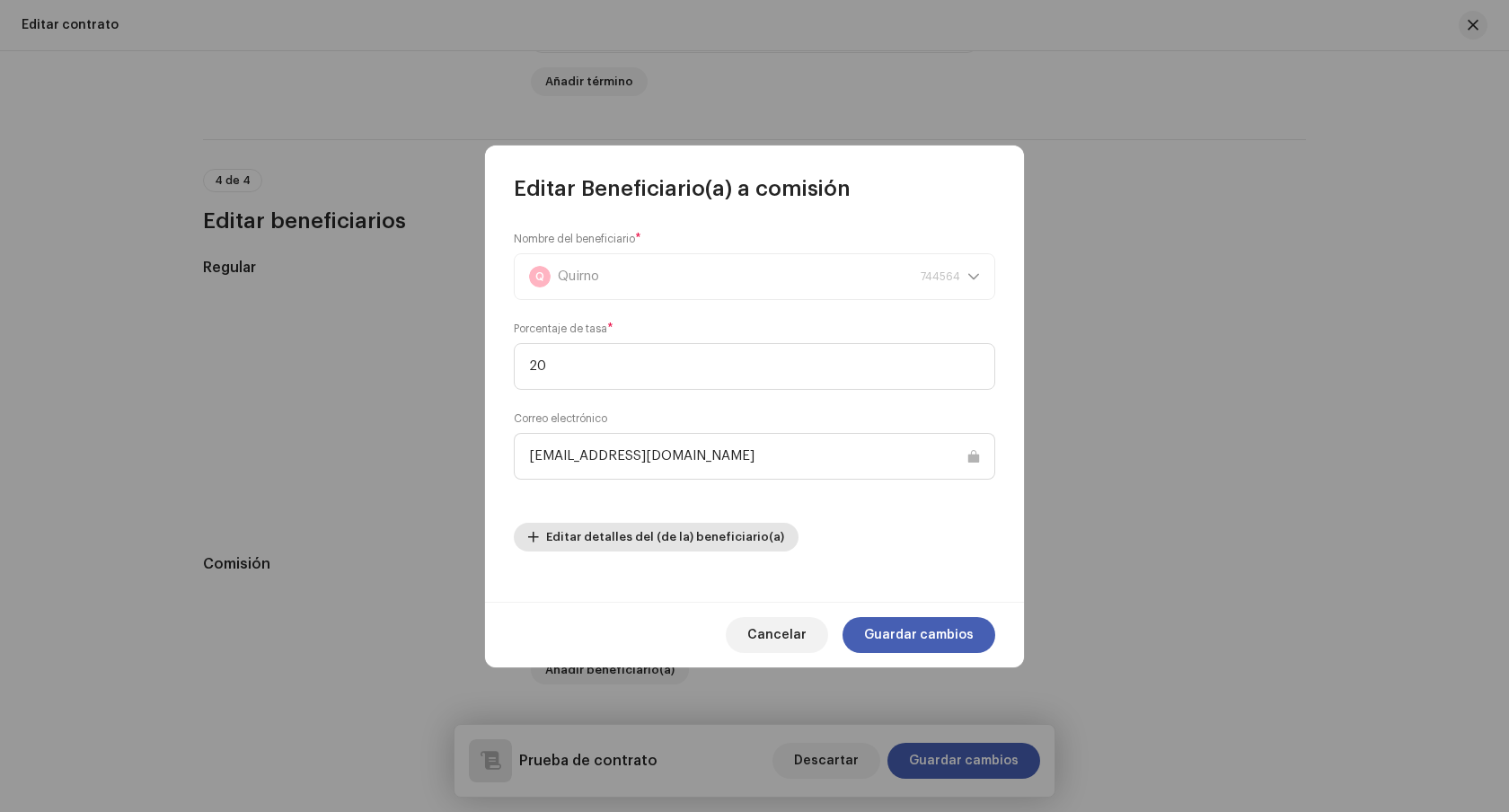 The height and width of the screenshot is (812, 1509). What do you see at coordinates (656, 537) in the screenshot?
I see `button: Editar detalles del (de la) beneficiario(a)` at bounding box center [656, 537].